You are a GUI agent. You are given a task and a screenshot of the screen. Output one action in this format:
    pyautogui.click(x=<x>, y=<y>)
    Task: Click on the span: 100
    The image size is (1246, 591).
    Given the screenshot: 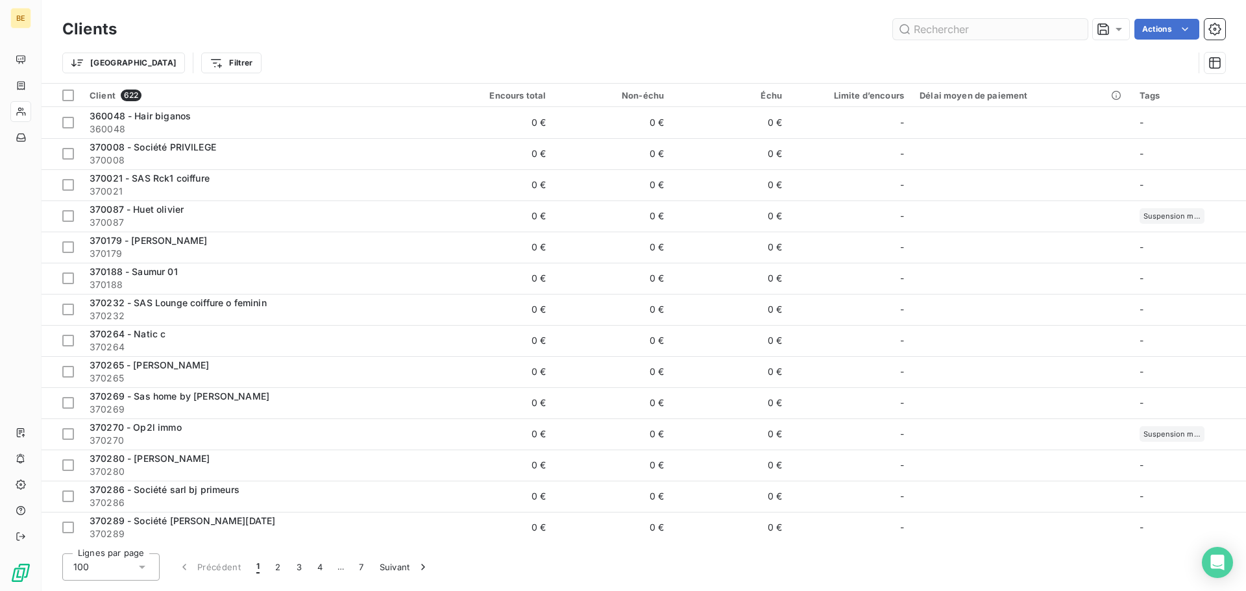 What is the action you would take?
    pyautogui.click(x=81, y=567)
    